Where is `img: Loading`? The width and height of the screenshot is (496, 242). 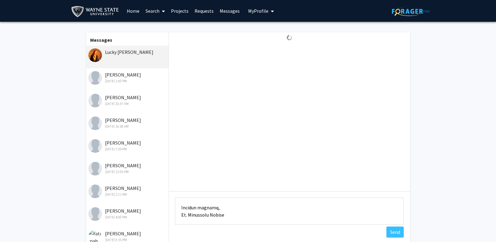 img: Loading is located at coordinates (289, 37).